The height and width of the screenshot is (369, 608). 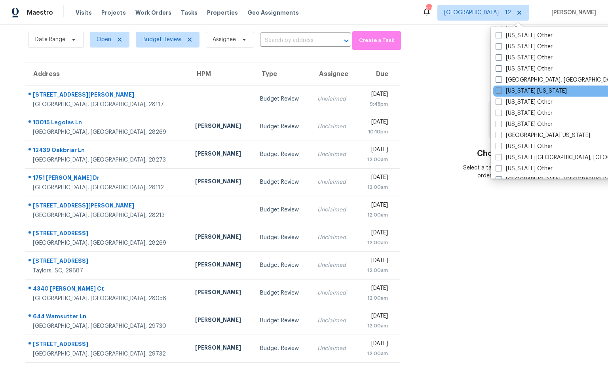 I want to click on div: 9:45pm, so click(x=375, y=104).